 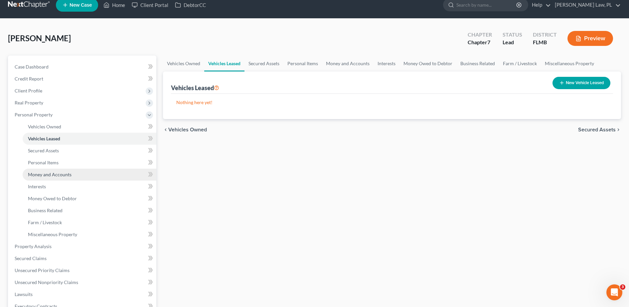 I want to click on span: Farm / Livestock, so click(x=45, y=222).